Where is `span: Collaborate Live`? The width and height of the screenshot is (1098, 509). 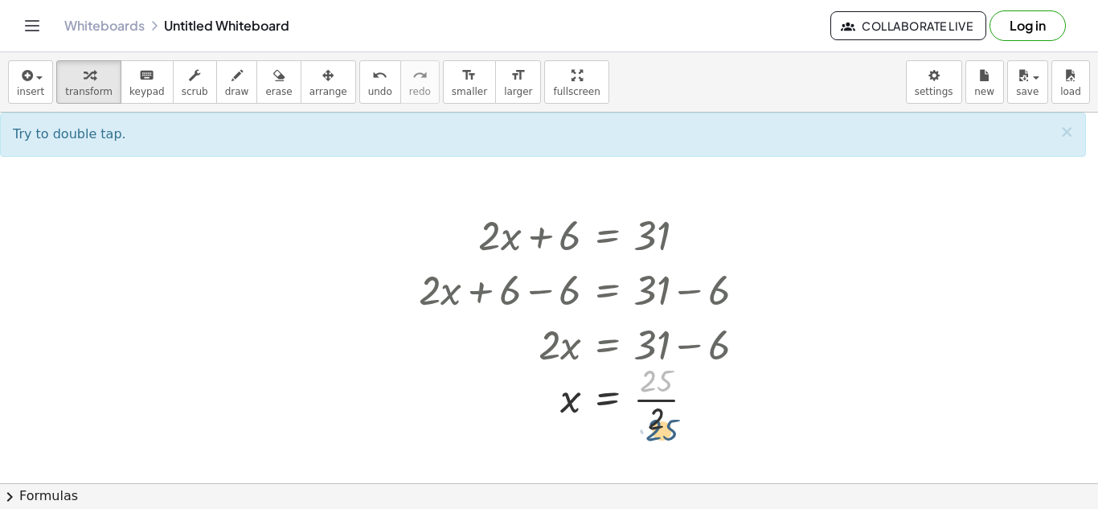 span: Collaborate Live is located at coordinates (908, 26).